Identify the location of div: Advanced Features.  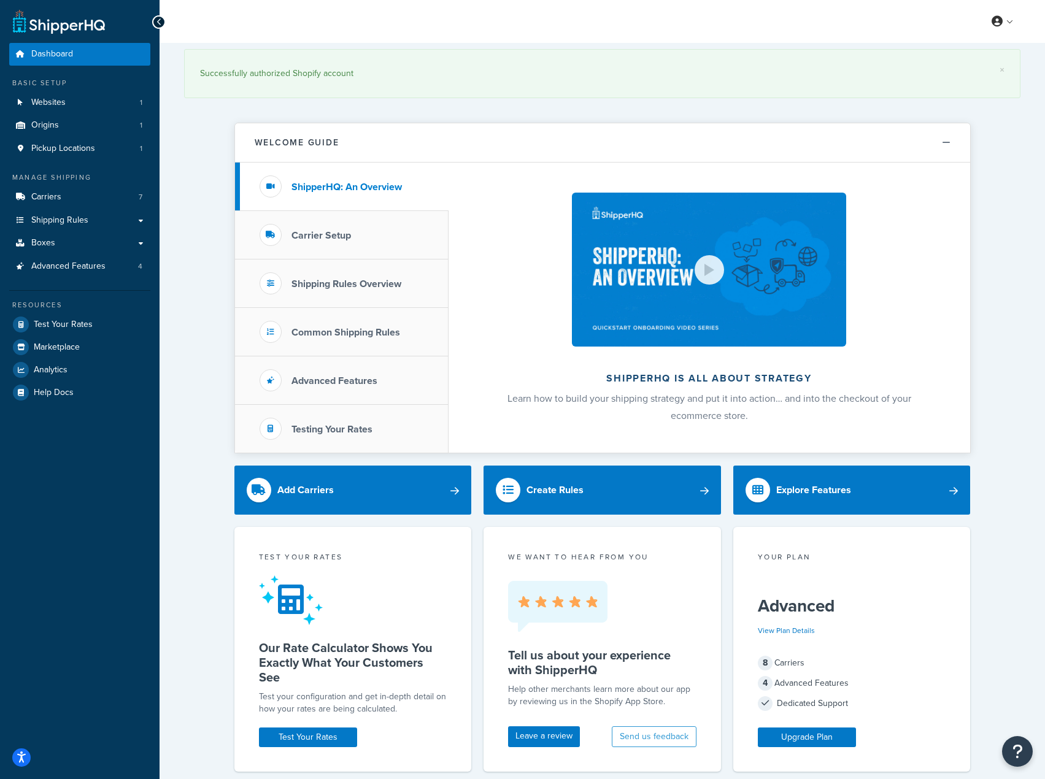
(852, 684).